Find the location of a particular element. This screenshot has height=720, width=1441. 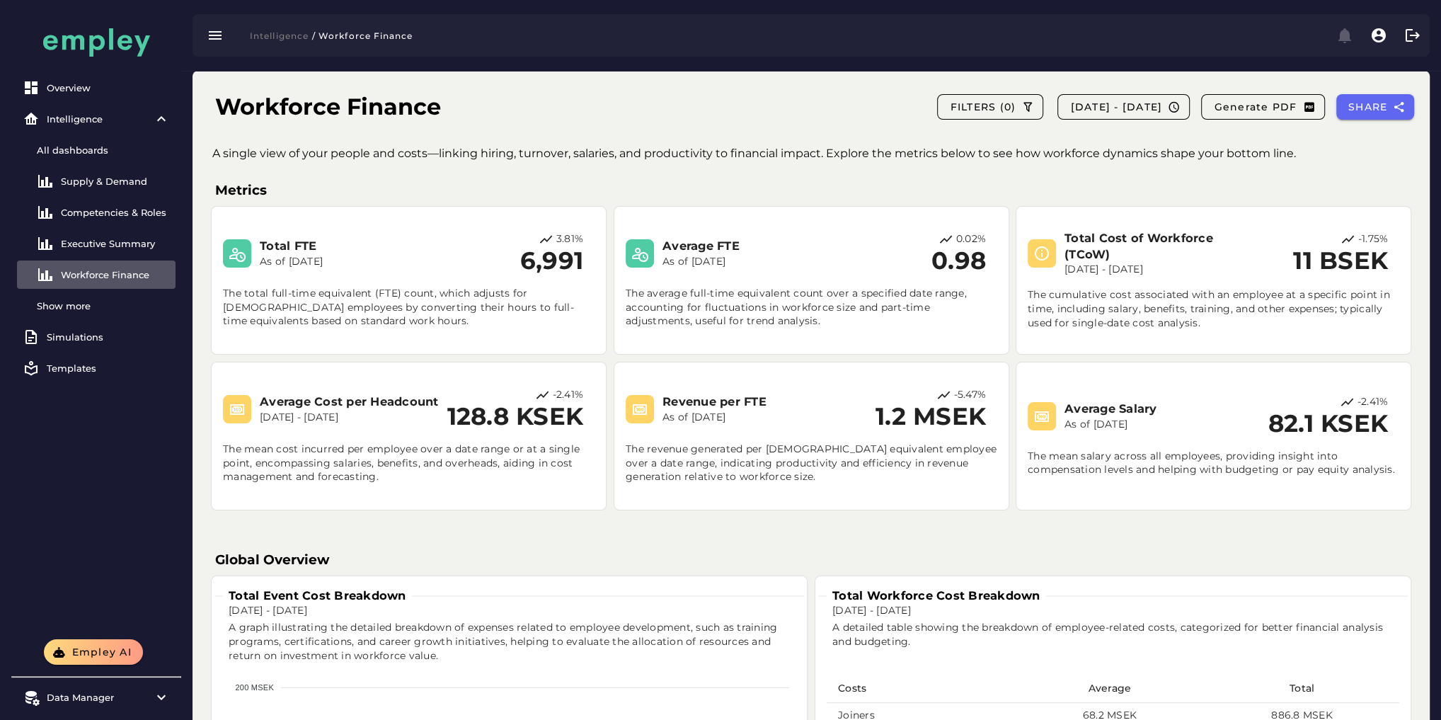

h3: Average Salary is located at coordinates (1157, 408).